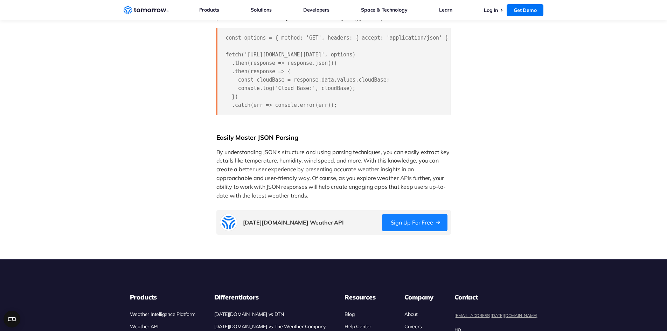 This screenshot has width=667, height=331. Describe the element at coordinates (270, 297) in the screenshot. I see `h3: Differentiators` at that location.